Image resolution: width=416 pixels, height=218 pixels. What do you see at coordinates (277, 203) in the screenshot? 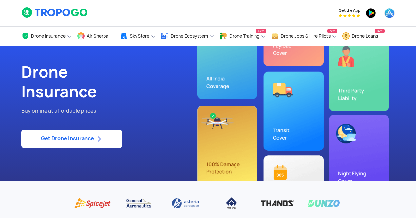
I see `img: Thanos Technologies` at bounding box center [277, 203].